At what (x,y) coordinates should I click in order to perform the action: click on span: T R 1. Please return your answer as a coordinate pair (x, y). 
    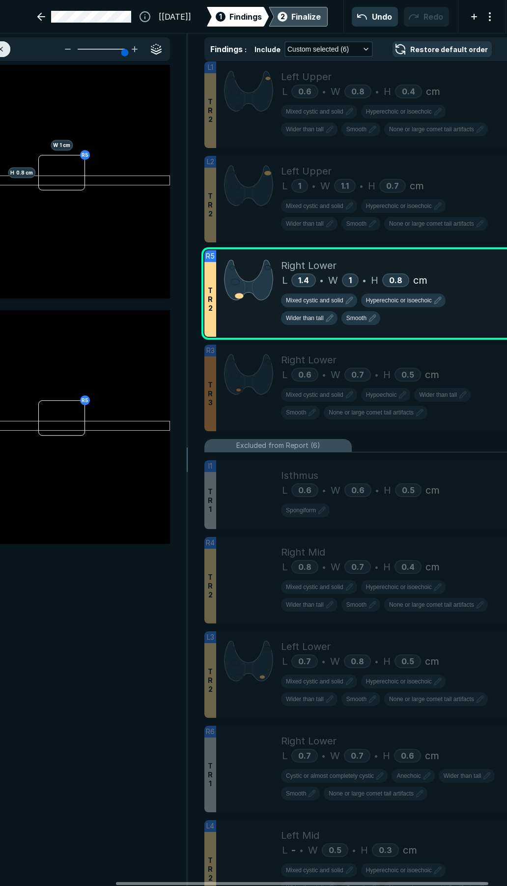
    Looking at the image, I should click on (210, 501).